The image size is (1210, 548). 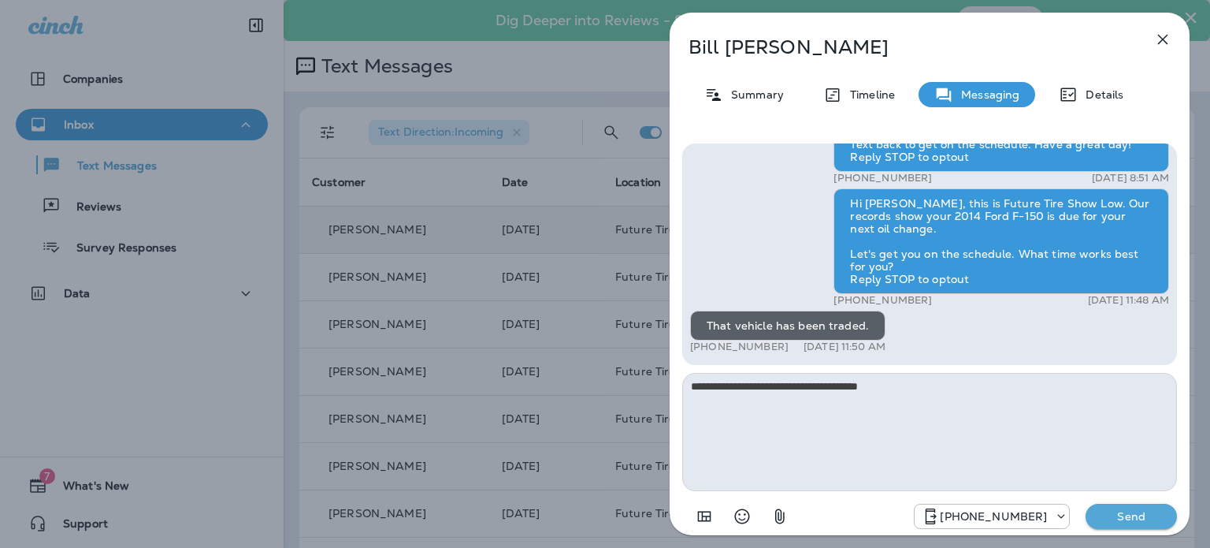 What do you see at coordinates (1101, 95) in the screenshot?
I see `p: Details` at bounding box center [1101, 95].